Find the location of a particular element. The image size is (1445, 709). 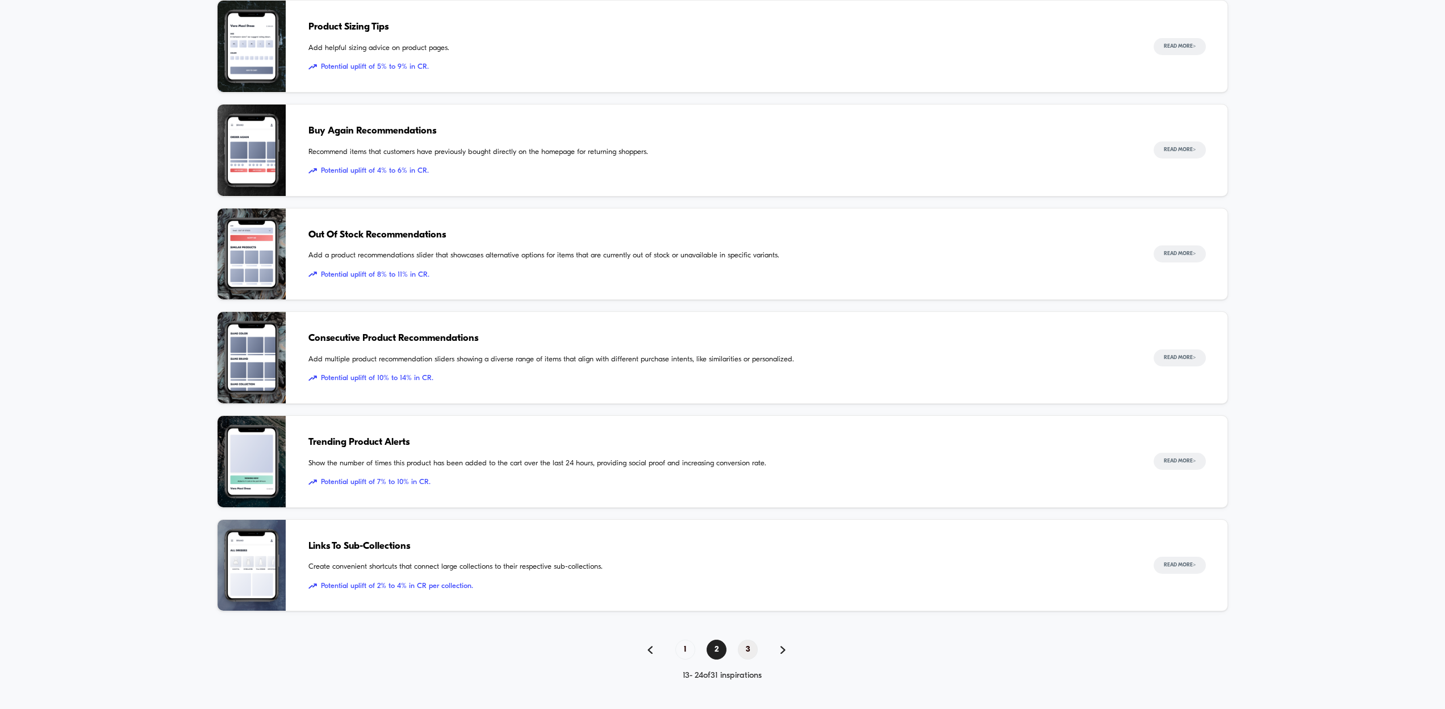

img: Add multiple product recommendation sliders showing a diverse range of items that align with diff... is located at coordinates (252, 357).